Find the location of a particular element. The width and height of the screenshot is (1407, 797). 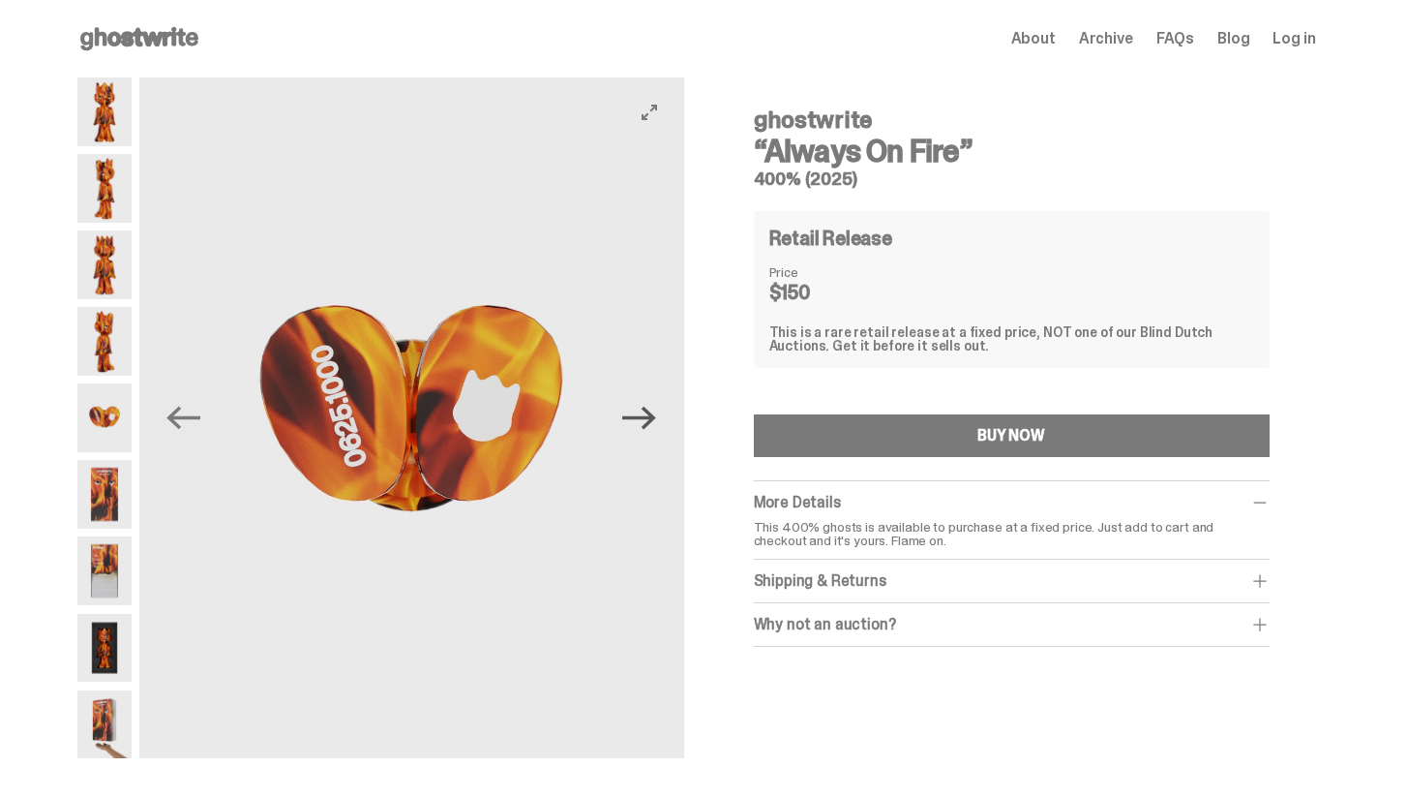

dt: Price is located at coordinates (818, 272).